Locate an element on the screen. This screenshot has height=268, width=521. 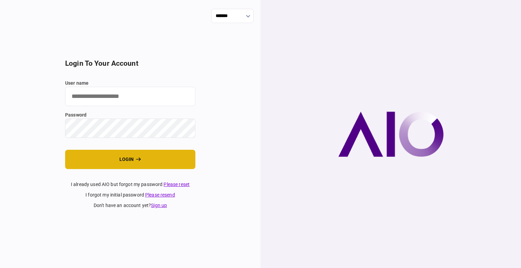
label: user name is located at coordinates (130, 83).